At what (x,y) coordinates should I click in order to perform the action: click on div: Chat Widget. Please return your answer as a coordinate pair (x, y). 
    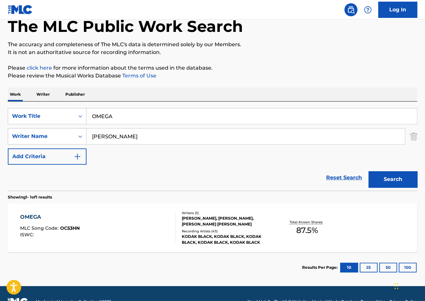
    Looking at the image, I should click on (409, 285).